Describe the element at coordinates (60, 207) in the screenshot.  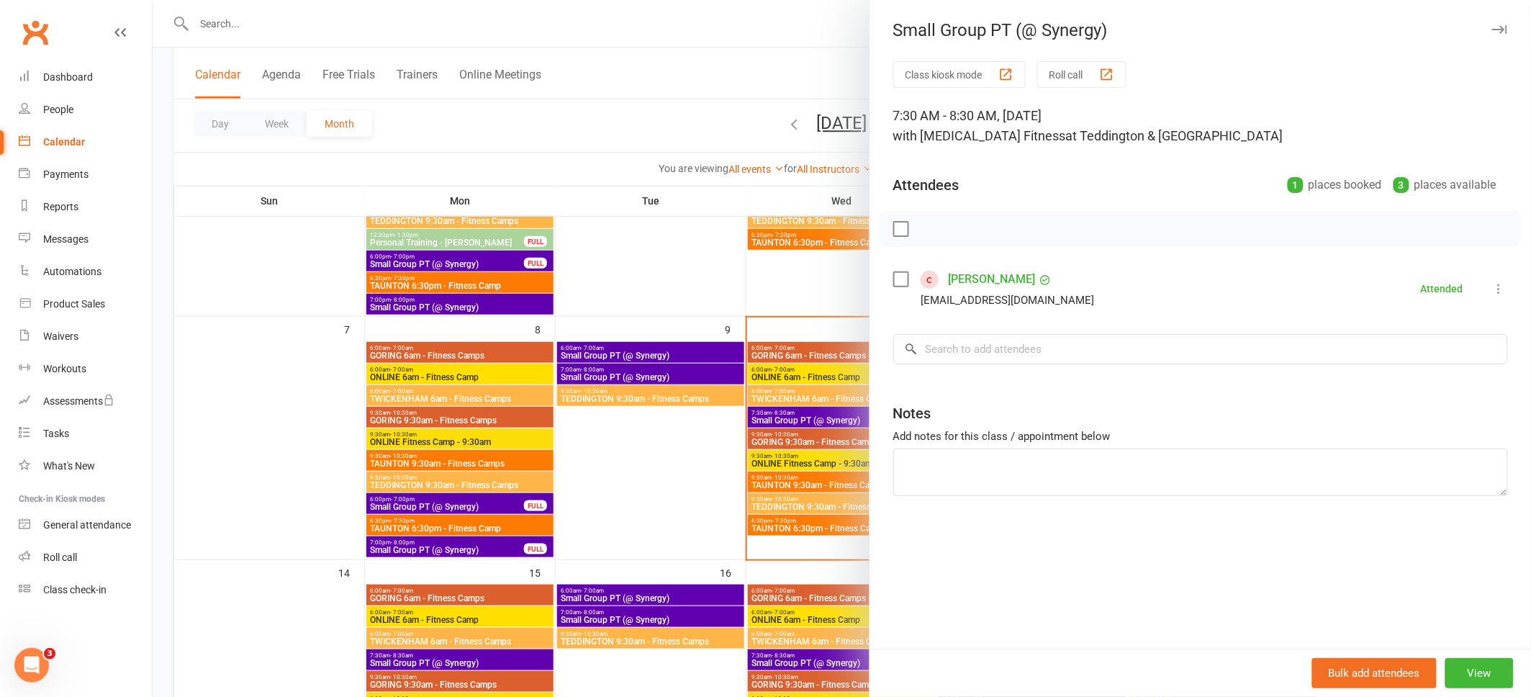
I see `div: Reports` at that location.